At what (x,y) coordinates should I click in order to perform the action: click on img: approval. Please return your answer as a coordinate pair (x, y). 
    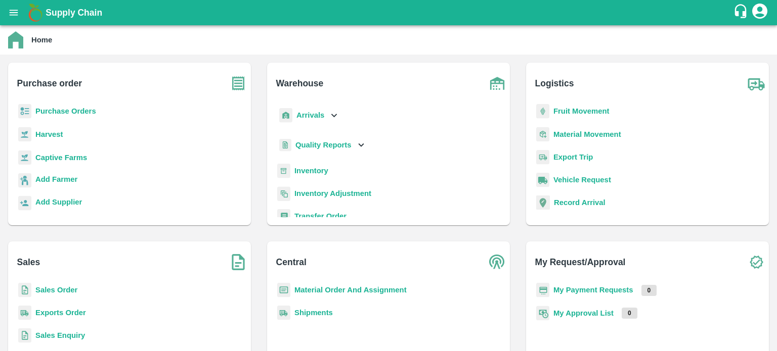
    Looking at the image, I should click on (542, 313).